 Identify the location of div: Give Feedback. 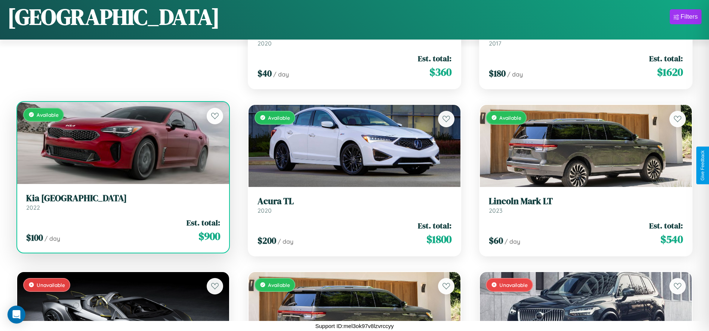
(702, 165).